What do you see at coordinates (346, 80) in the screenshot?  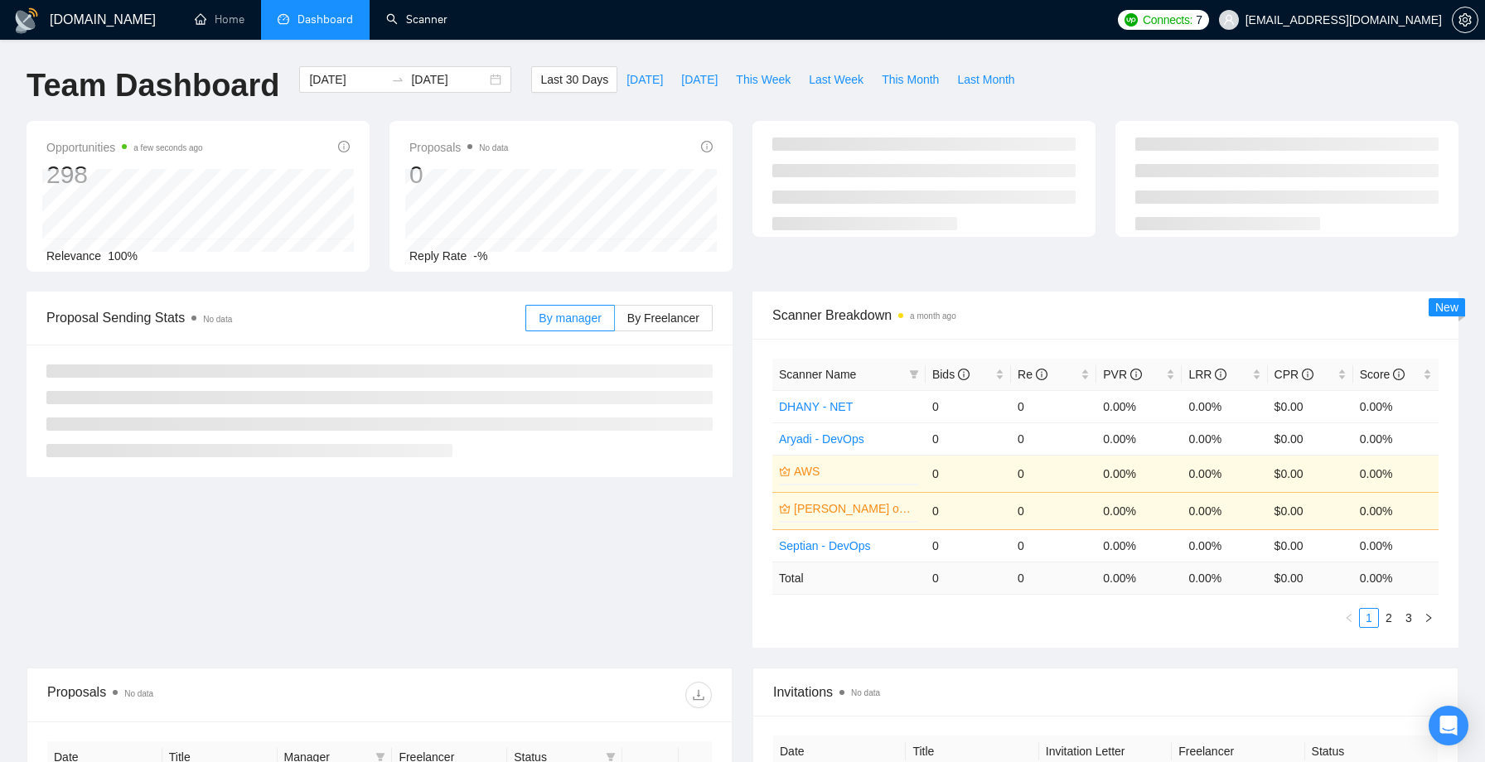 I see `input: Start date` at bounding box center [346, 80].